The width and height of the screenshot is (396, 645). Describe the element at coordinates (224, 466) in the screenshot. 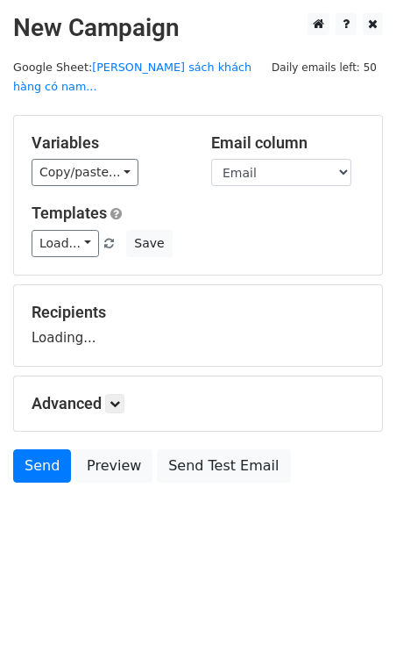

I see `a: Send Test Email` at that location.